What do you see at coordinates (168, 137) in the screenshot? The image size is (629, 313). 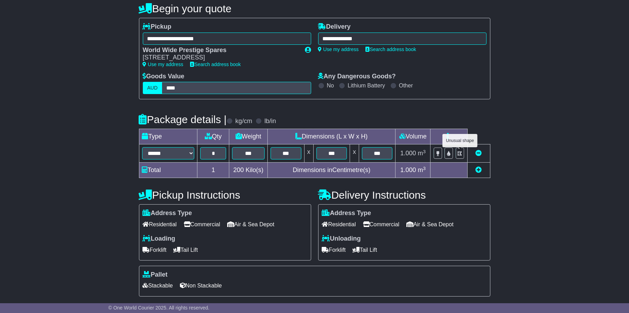 I see `td: Type` at bounding box center [168, 137].